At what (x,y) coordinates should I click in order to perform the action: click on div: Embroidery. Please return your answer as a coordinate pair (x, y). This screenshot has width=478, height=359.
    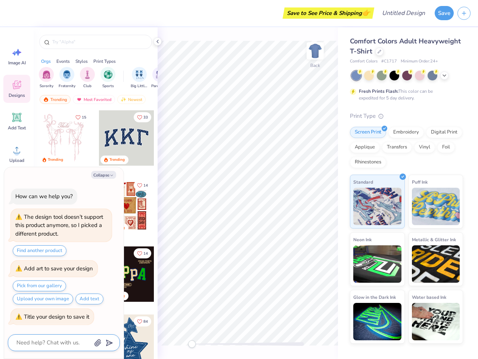
    Looking at the image, I should click on (406, 132).